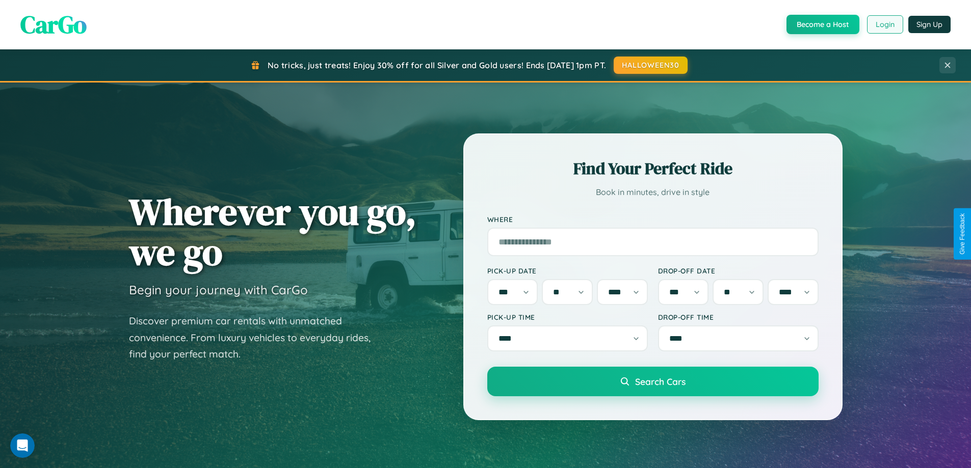  What do you see at coordinates (567, 271) in the screenshot?
I see `label: Pick-up Date` at bounding box center [567, 271].